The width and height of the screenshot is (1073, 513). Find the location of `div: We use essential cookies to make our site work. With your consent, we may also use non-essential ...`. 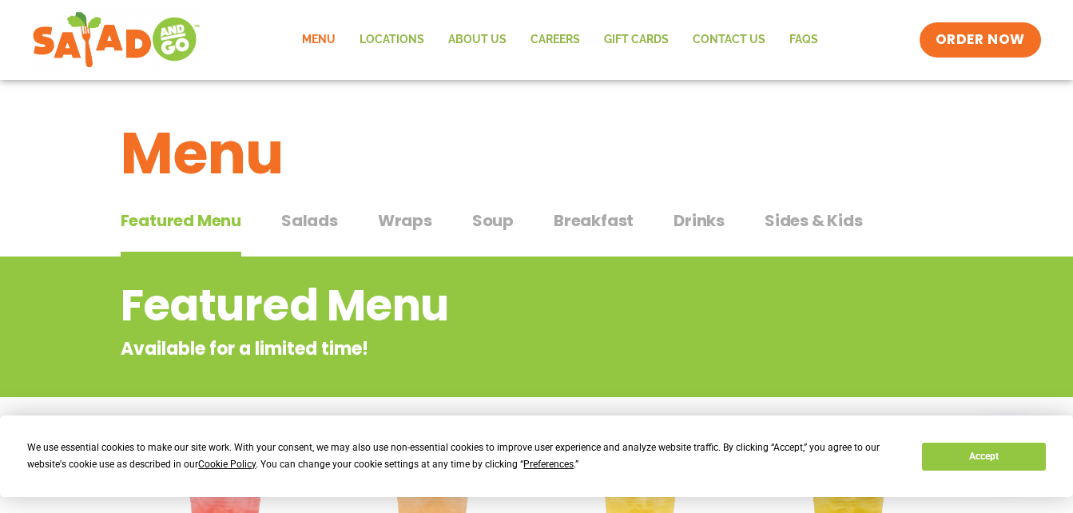

div: We use essential cookies to make our site work. With your consent, we may also use non-essential ... is located at coordinates (465, 456).